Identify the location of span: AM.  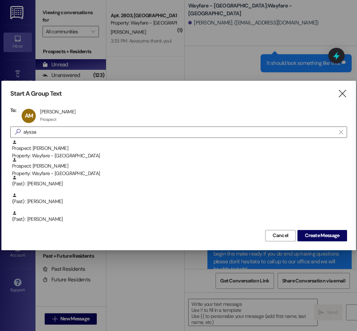
(29, 116).